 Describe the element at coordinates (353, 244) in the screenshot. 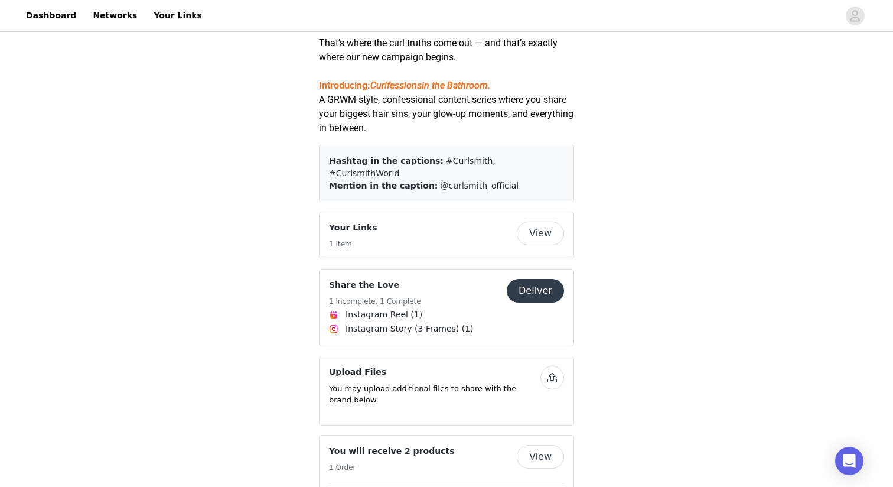

I see `h5: 1 Item` at that location.